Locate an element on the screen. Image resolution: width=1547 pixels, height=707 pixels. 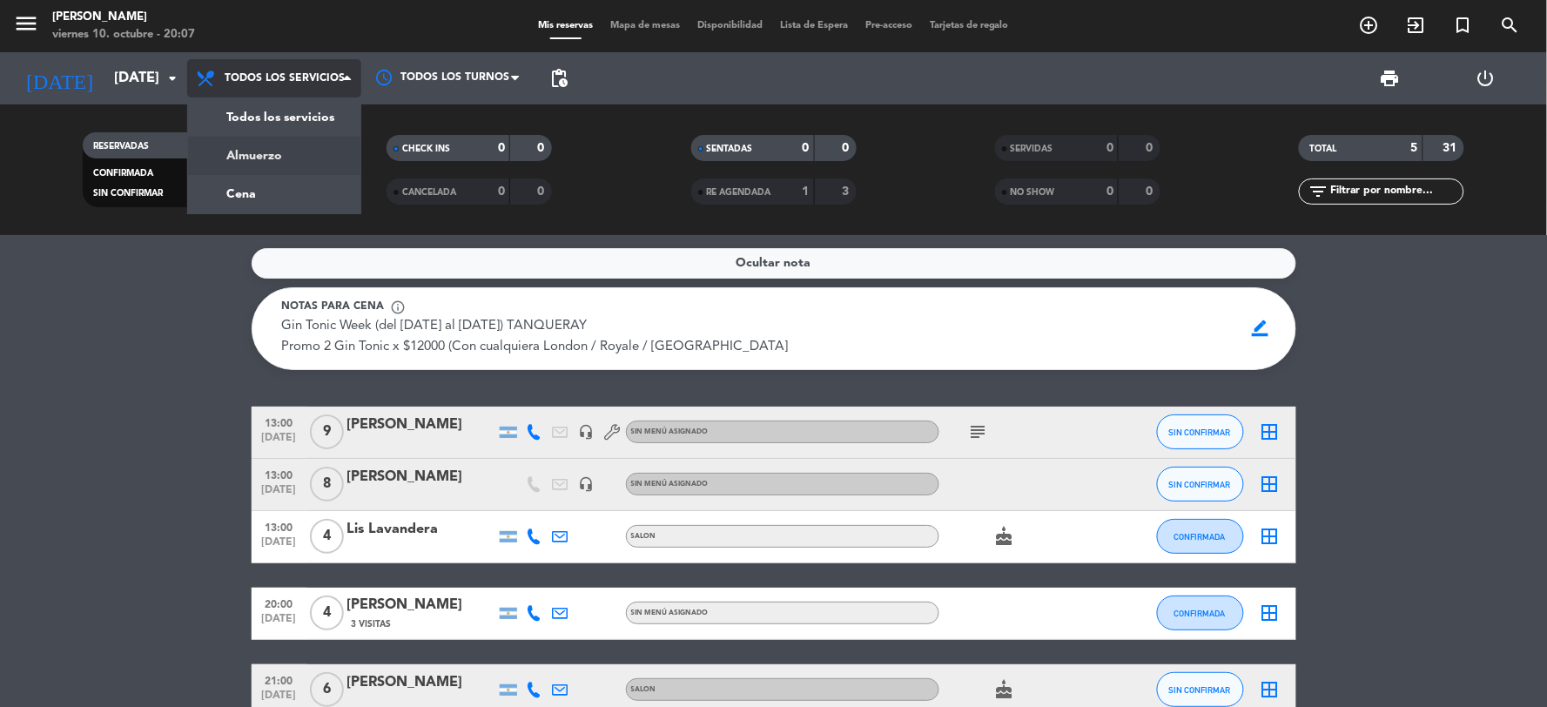
span: Lista de Espera is located at coordinates (814, 25).